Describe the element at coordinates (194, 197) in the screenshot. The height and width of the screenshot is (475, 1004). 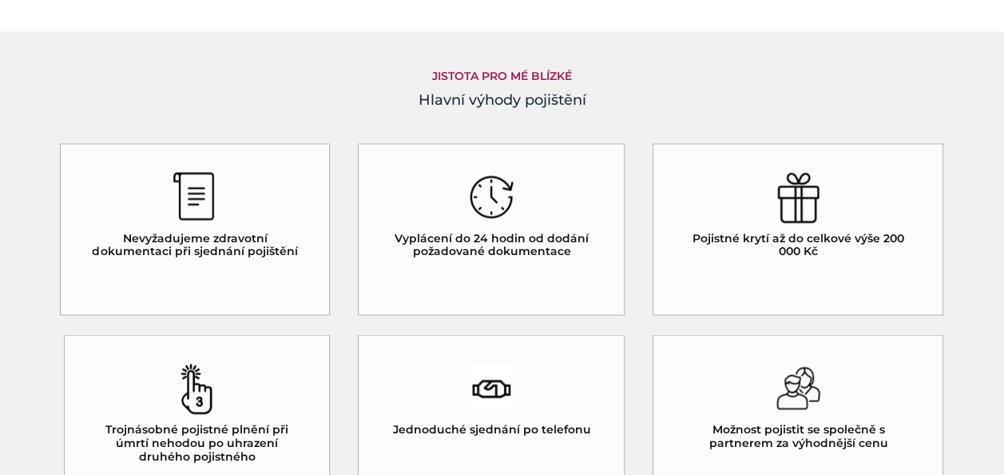
I see `img: ikona dokumentu` at that location.